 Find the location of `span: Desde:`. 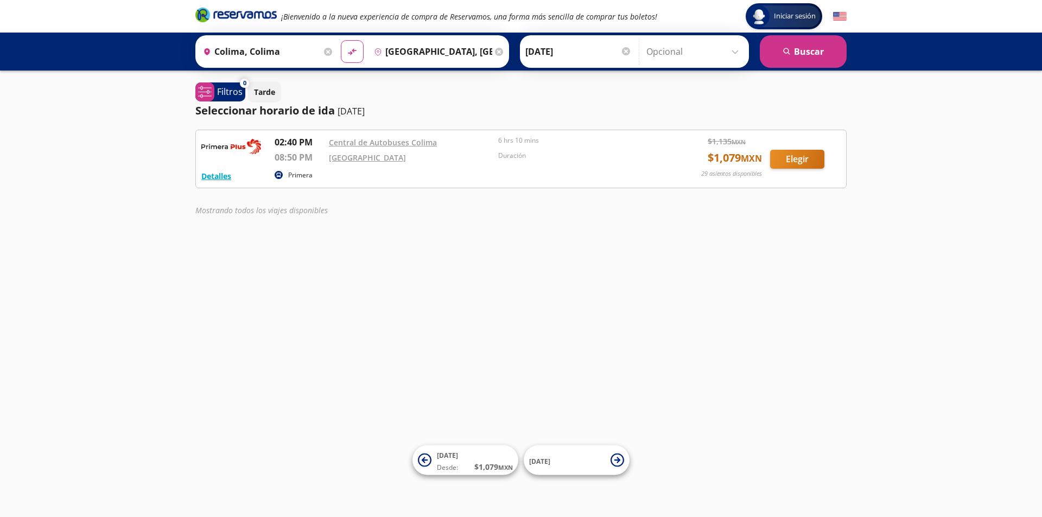

span: Desde: is located at coordinates (447, 468).